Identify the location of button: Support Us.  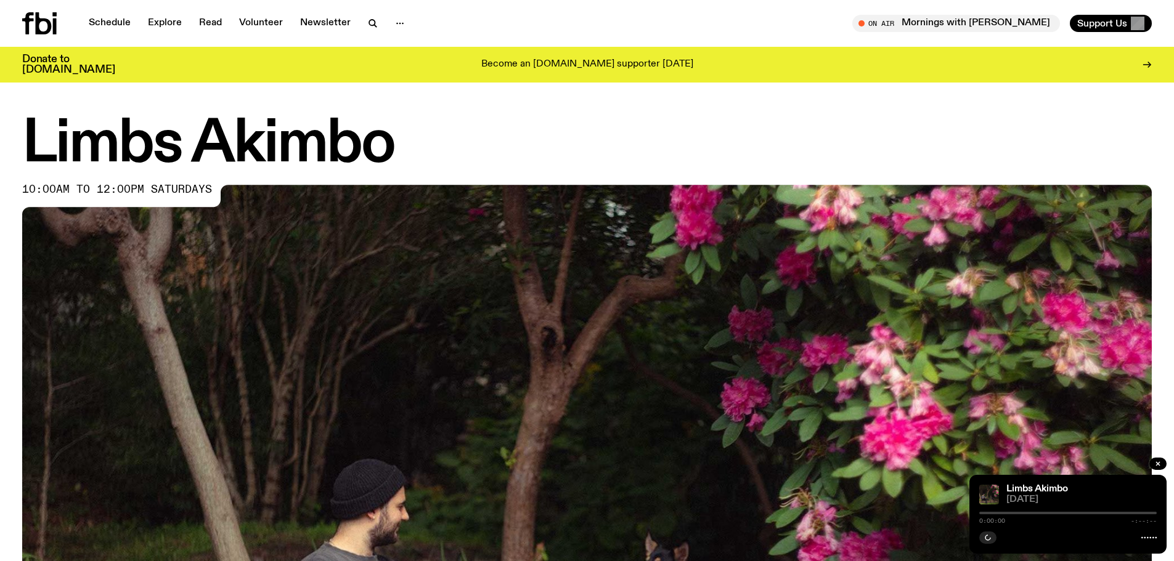
(1110, 23).